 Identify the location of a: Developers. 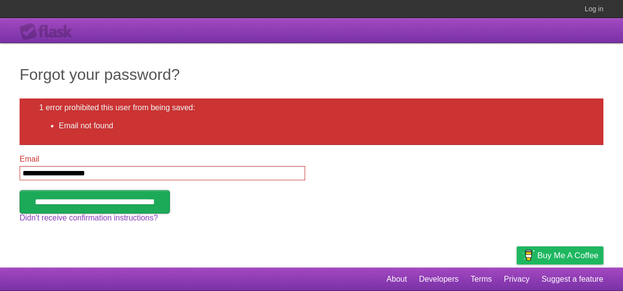
(438, 279).